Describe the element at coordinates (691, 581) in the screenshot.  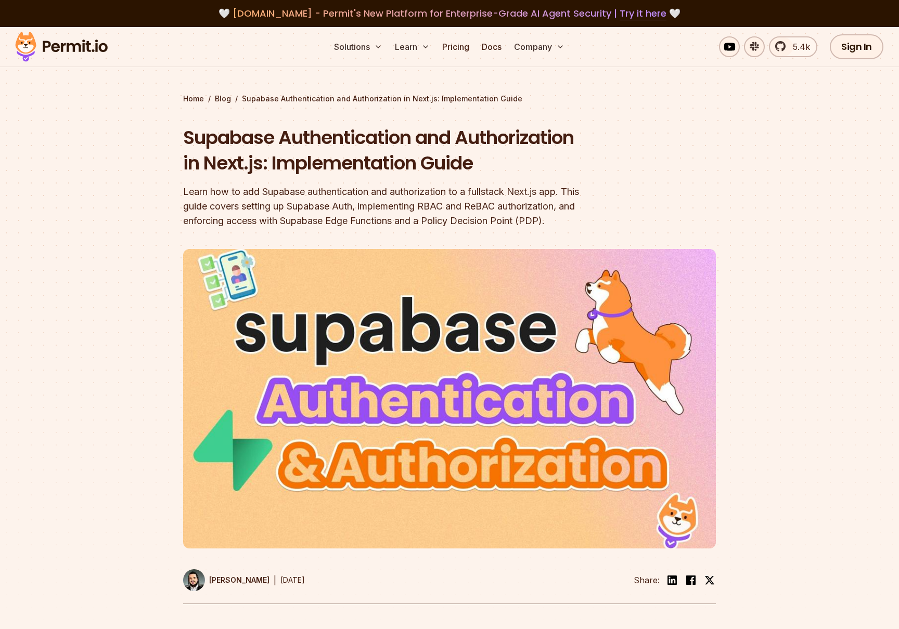
I see `img: facebook` at that location.